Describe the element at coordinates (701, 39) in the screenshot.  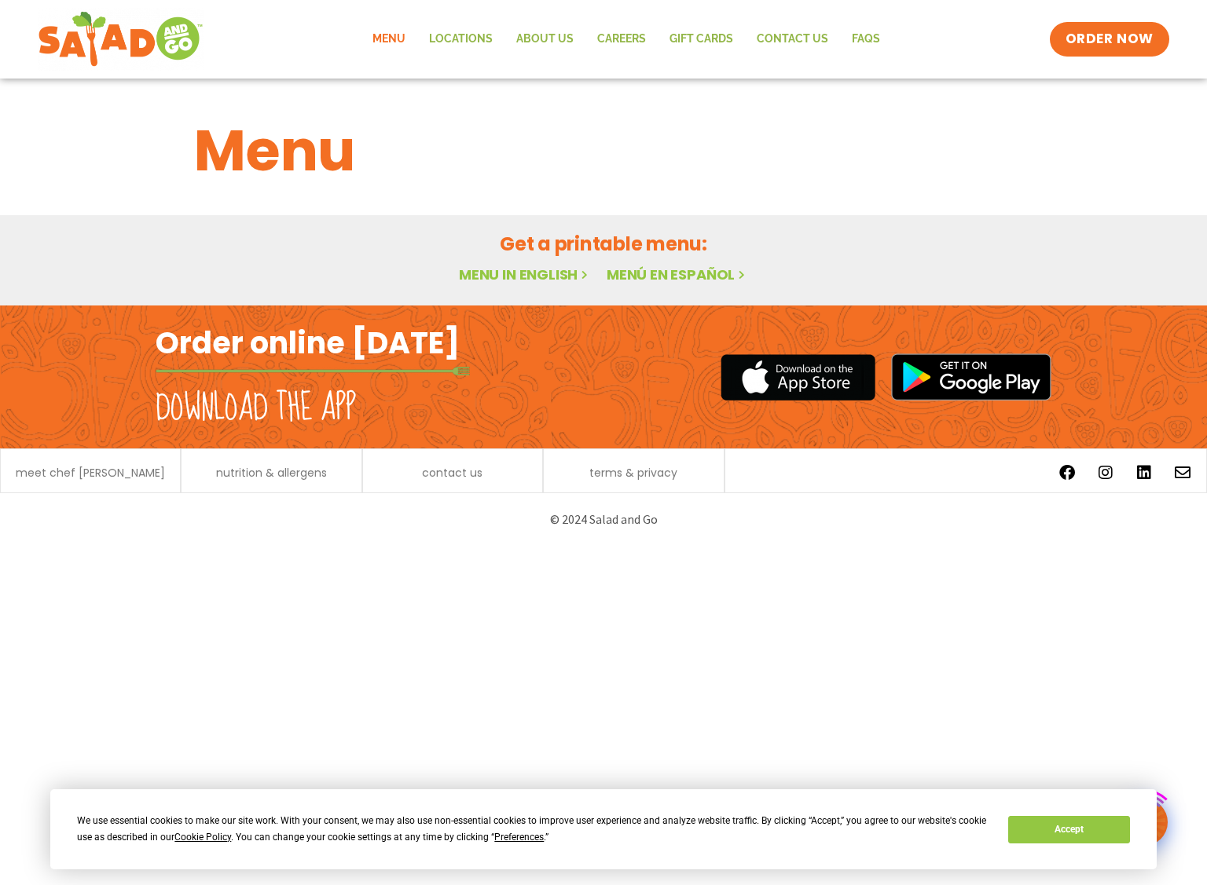
I see `a: GIFT CARDS` at that location.